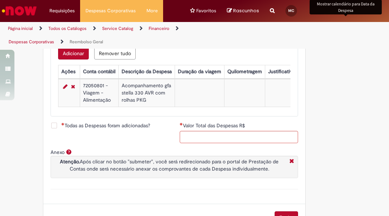 The width and height of the screenshot is (389, 216). What do you see at coordinates (70, 162) in the screenshot?
I see `strong: Atenção.` at bounding box center [70, 162].